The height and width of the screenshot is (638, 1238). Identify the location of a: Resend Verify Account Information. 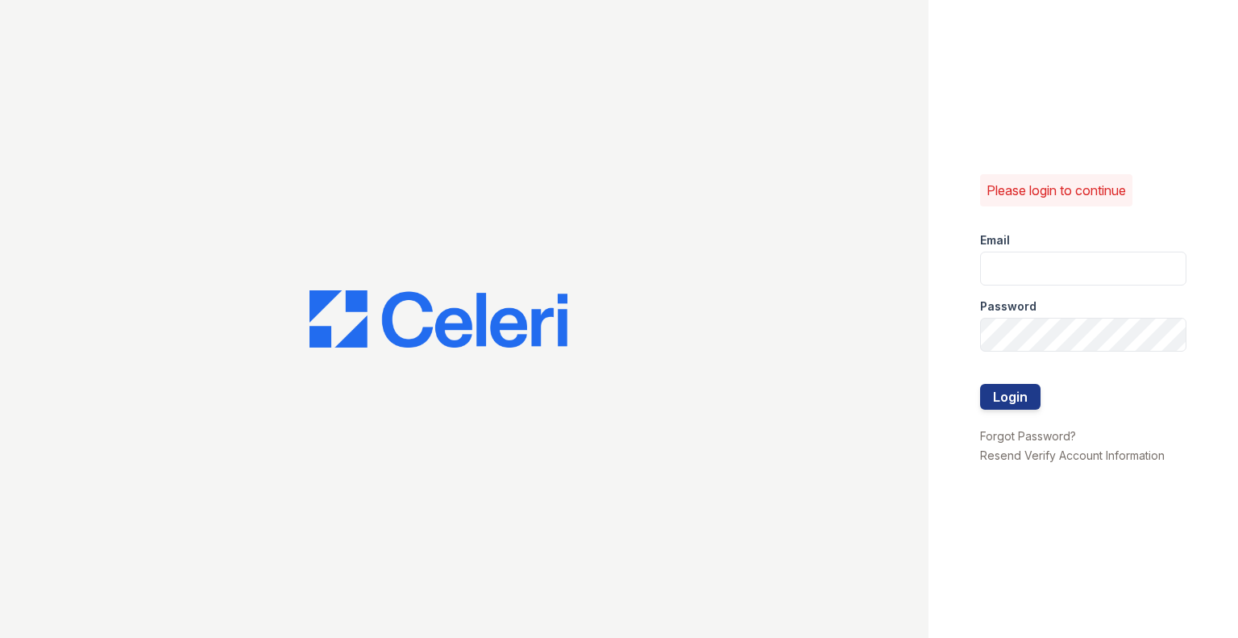
(1072, 455).